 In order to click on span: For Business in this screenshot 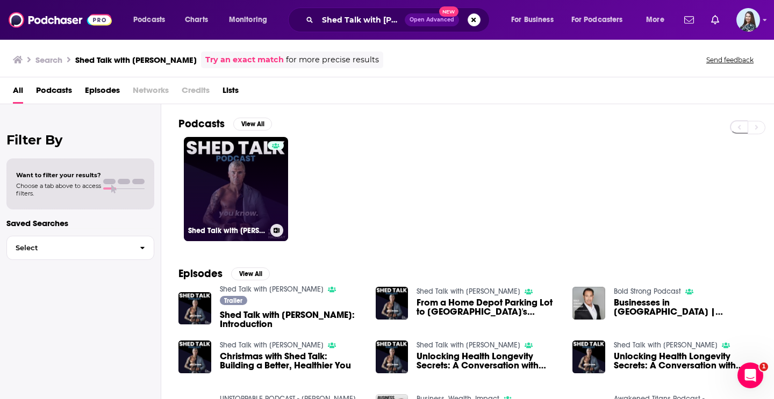, I will do `click(532, 20)`.